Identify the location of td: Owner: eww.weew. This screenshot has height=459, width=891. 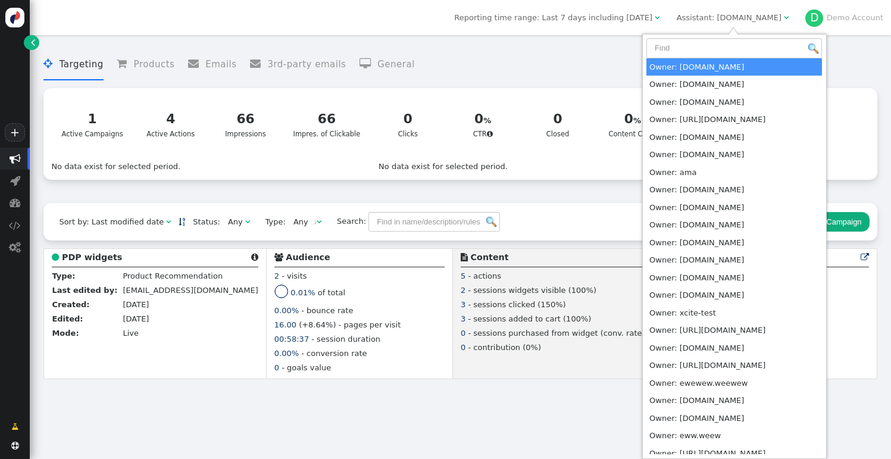
(733, 435).